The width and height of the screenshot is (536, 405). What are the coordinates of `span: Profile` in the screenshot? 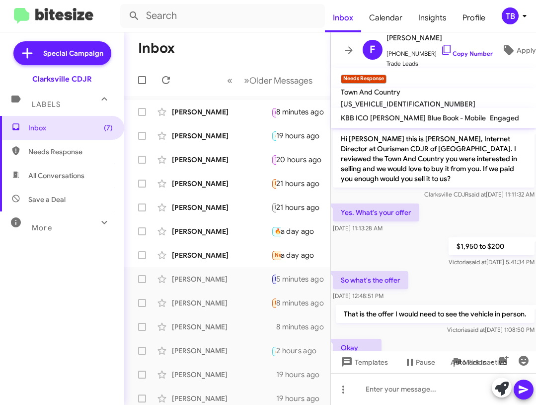 It's located at (474, 18).